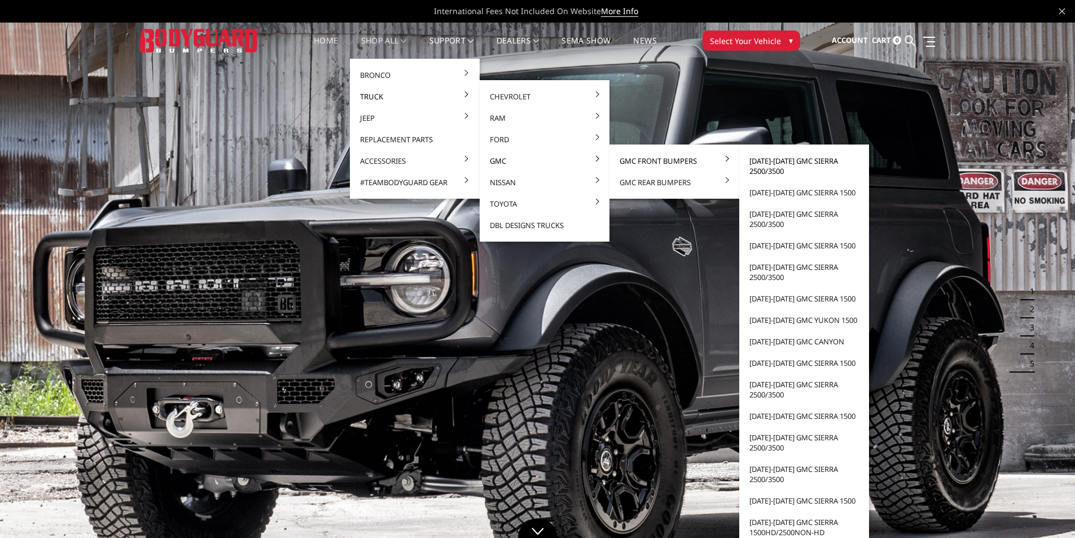 This screenshot has height=538, width=1075. Describe the element at coordinates (897, 40) in the screenshot. I see `span: 0` at that location.